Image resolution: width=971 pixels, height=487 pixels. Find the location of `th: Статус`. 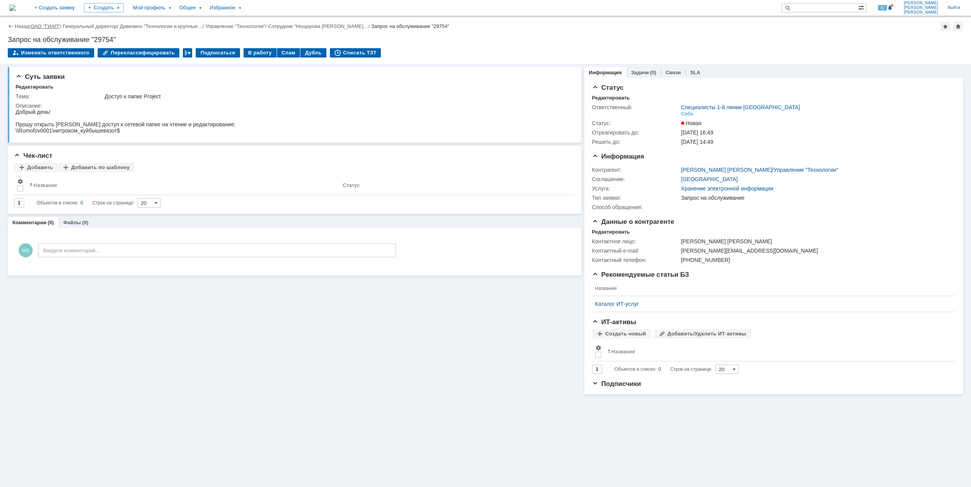

th: Статус is located at coordinates (454, 185).